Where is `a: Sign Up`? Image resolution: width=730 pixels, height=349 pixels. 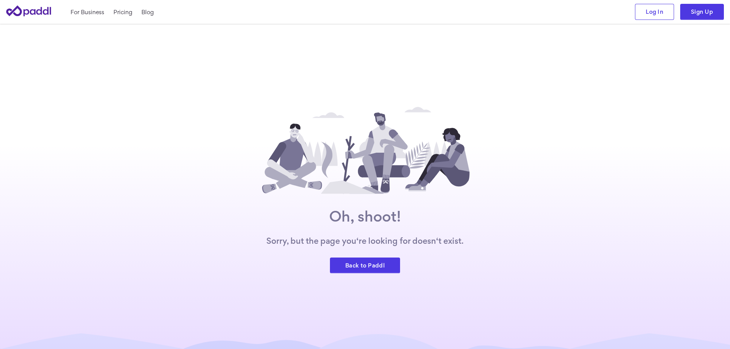 a: Sign Up is located at coordinates (702, 12).